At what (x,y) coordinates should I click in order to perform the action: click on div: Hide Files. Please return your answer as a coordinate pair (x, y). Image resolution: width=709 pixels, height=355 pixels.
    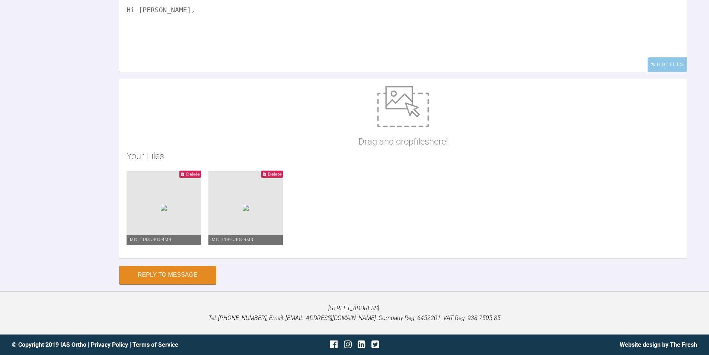
    Looking at the image, I should click on (667, 64).